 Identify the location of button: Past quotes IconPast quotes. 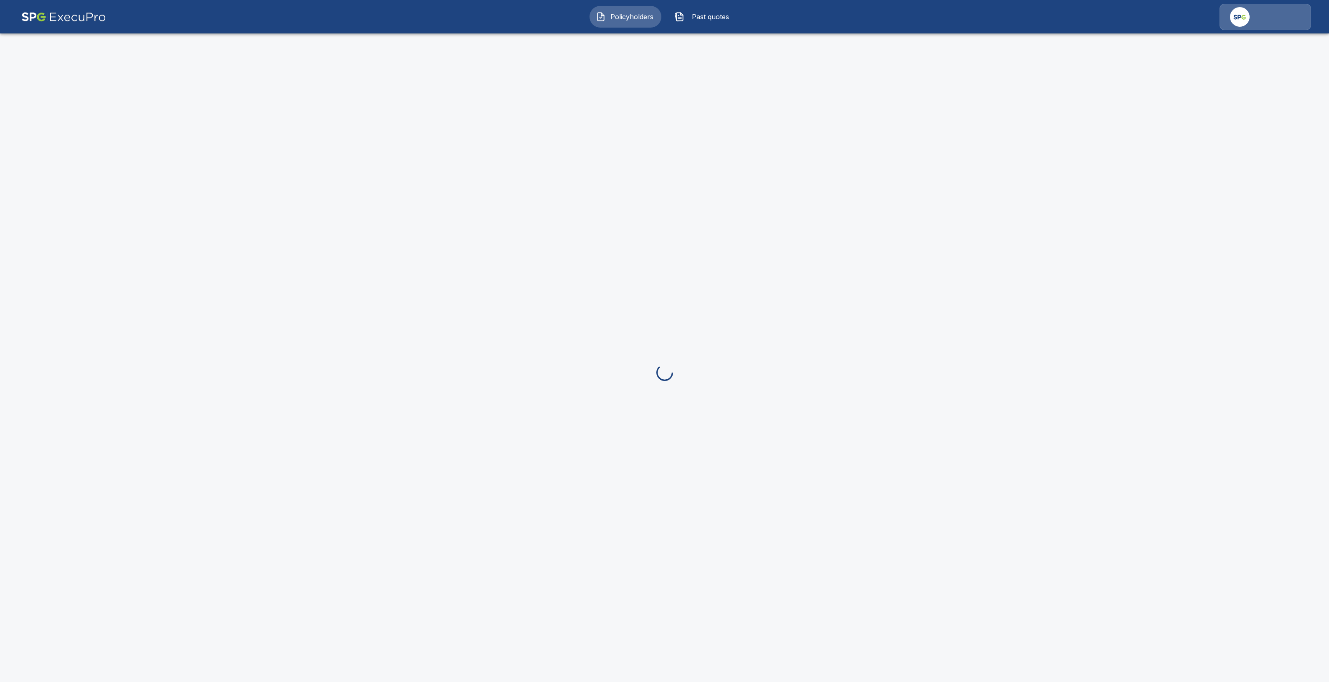
(704, 17).